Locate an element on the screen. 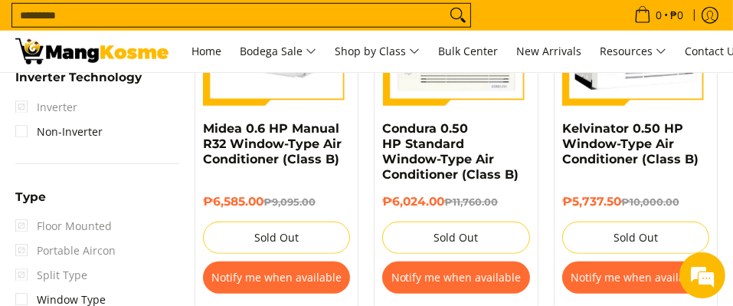 This screenshot has height=306, width=733. textarea: Type your message and hit 'Enter' is located at coordinates (149, 206).